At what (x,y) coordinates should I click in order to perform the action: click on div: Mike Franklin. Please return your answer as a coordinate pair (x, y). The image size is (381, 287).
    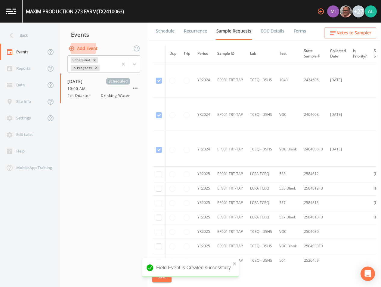
    Looking at the image, I should click on (346, 11).